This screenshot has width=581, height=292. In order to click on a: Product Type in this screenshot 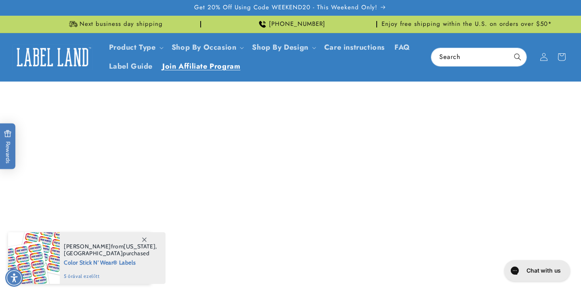, I will do `click(132, 47)`.